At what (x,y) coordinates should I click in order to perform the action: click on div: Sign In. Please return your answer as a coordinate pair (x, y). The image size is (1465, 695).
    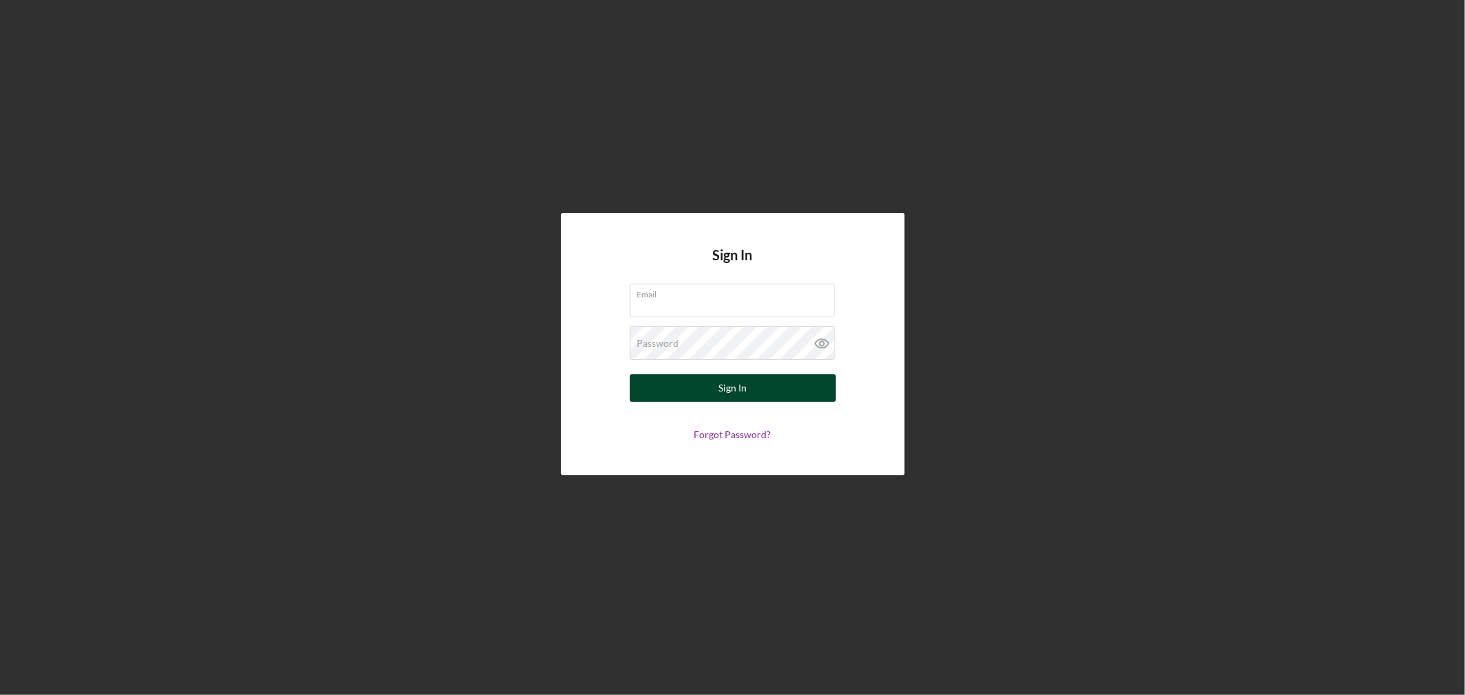
    Looking at the image, I should click on (732, 388).